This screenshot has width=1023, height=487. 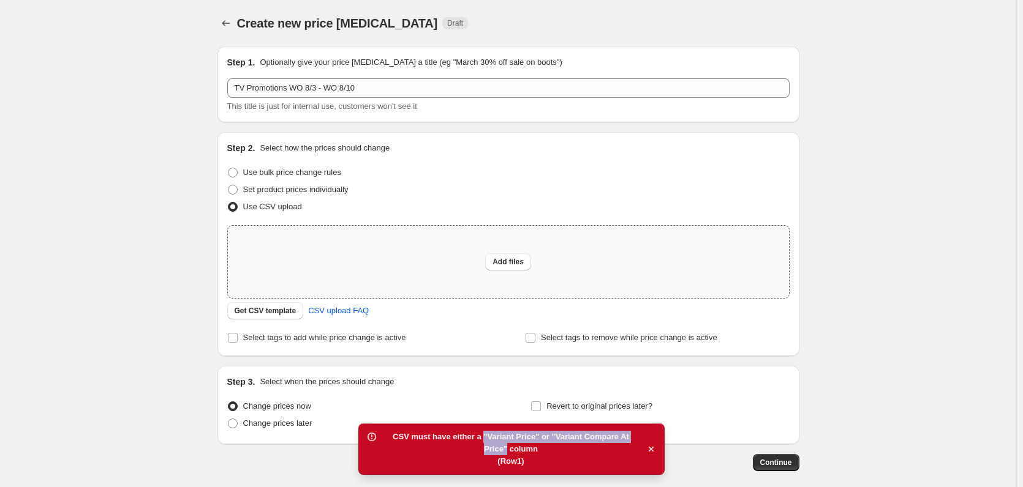 I want to click on p: Select how the prices should change, so click(x=325, y=148).